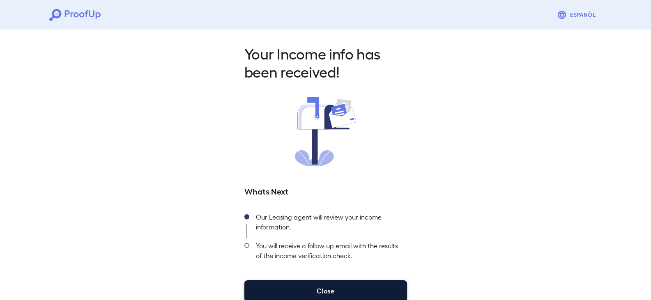  I want to click on div: You will receive a follow up email with the results of the income verification check., so click(328, 253).